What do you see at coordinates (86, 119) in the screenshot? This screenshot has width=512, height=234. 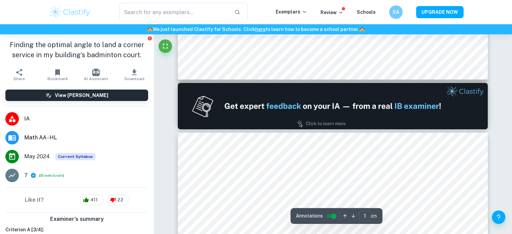 I see `span: IA` at bounding box center [86, 119].